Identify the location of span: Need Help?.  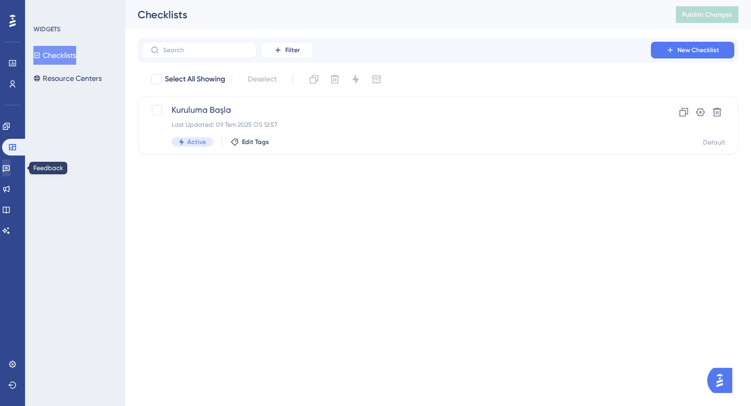
(64, 9).